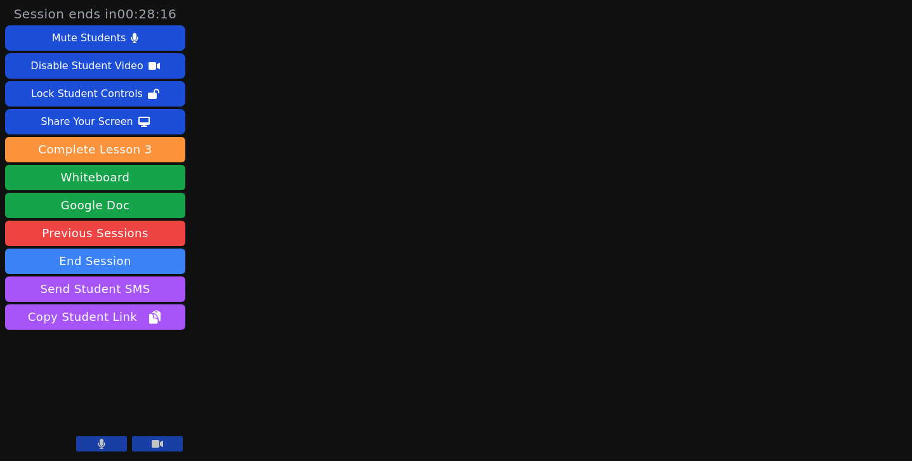  I want to click on span: Session ends in, so click(95, 14).